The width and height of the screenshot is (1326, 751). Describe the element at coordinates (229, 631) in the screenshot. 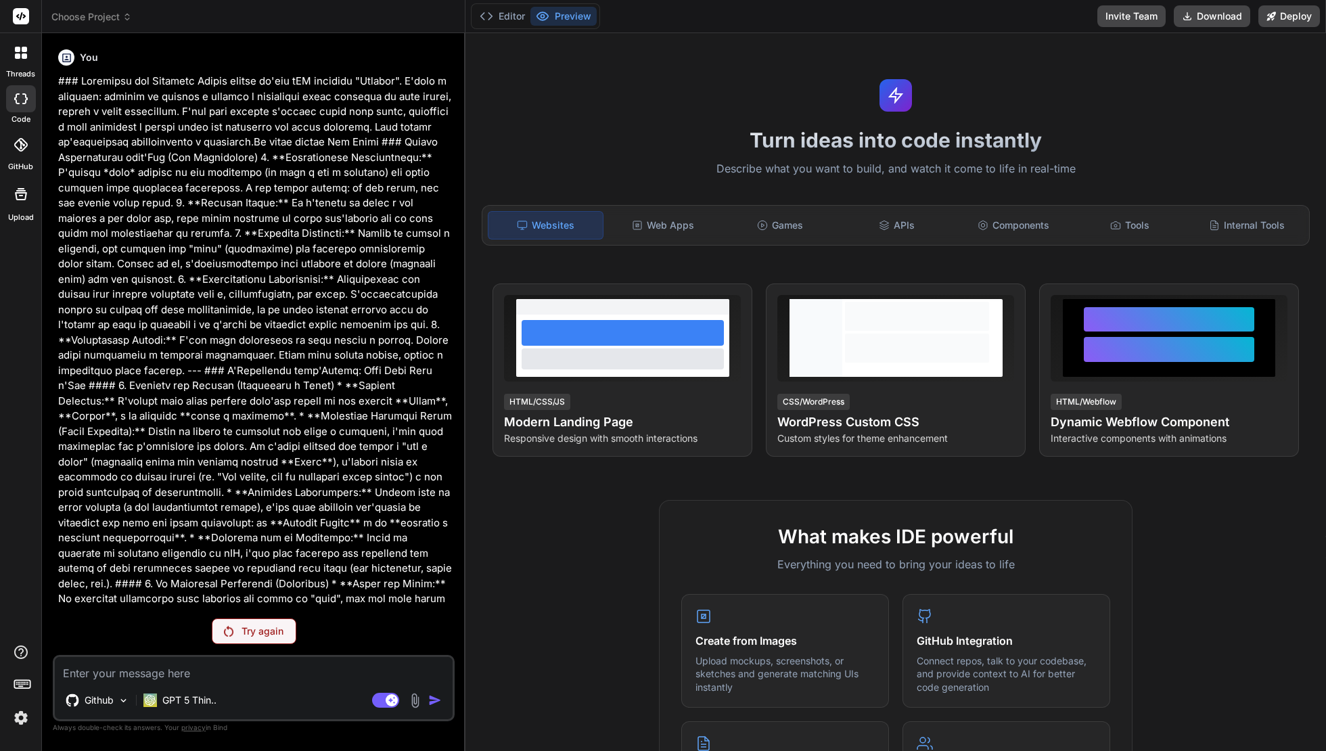

I see `img: Retry` at that location.